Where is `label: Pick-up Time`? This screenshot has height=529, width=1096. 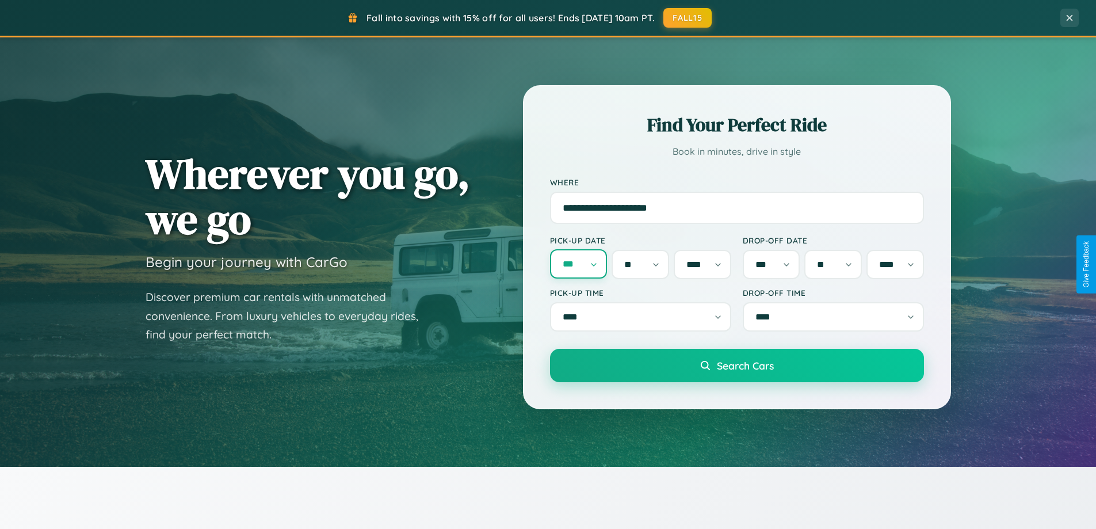 label: Pick-up Time is located at coordinates (640, 292).